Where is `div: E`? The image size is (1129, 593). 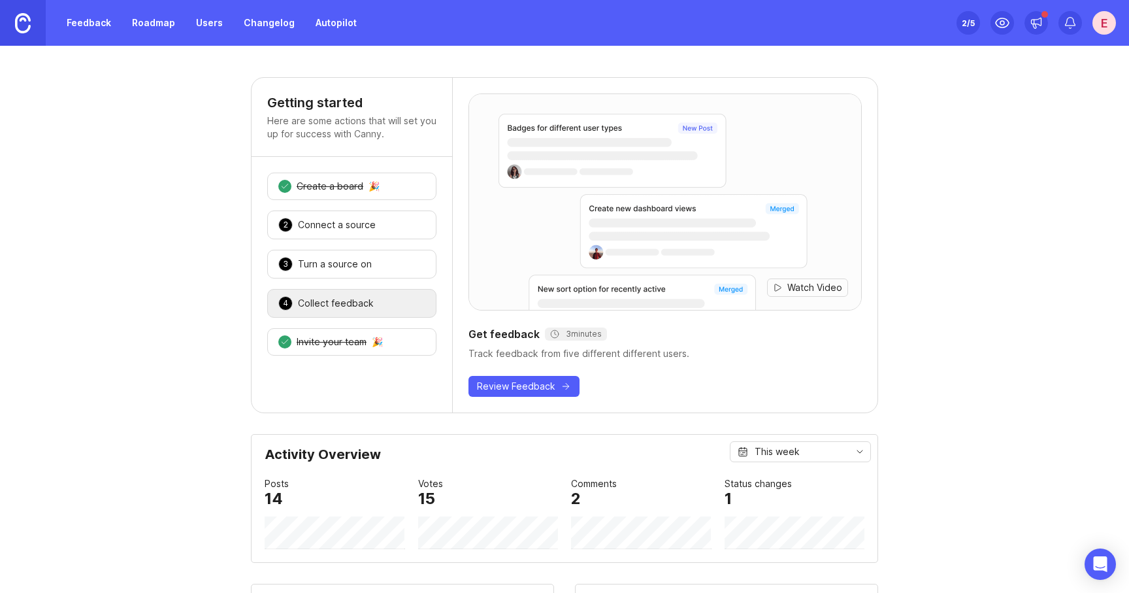 div: E is located at coordinates (1104, 23).